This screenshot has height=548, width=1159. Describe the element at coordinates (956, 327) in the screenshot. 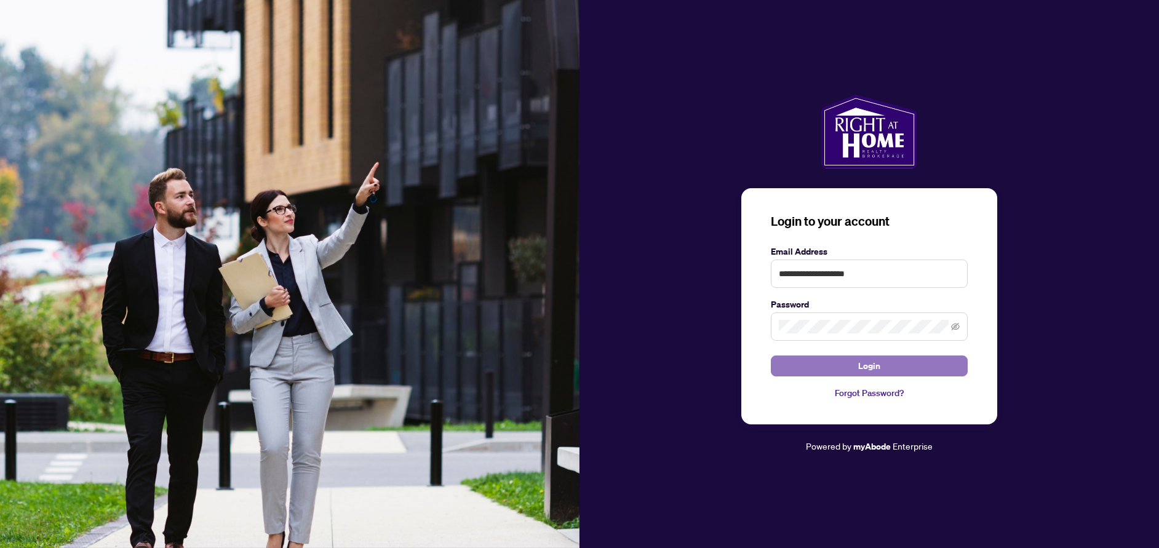

I see `span: eye-invisible` at that location.